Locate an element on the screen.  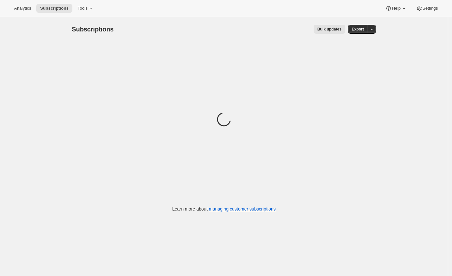
span: Bulk updates is located at coordinates (330, 29).